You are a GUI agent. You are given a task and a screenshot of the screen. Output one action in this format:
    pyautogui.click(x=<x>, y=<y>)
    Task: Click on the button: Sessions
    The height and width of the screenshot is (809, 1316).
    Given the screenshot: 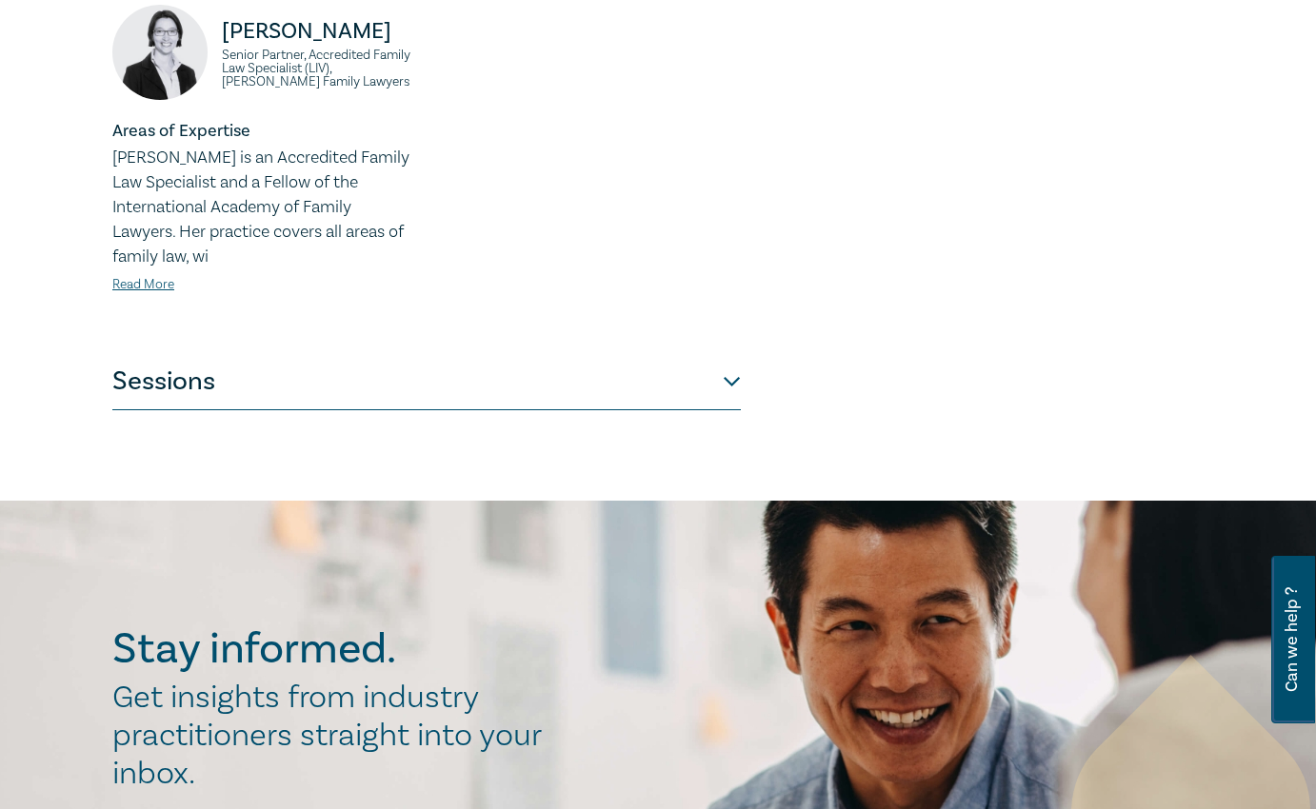 What is the action you would take?
    pyautogui.click(x=427, y=382)
    